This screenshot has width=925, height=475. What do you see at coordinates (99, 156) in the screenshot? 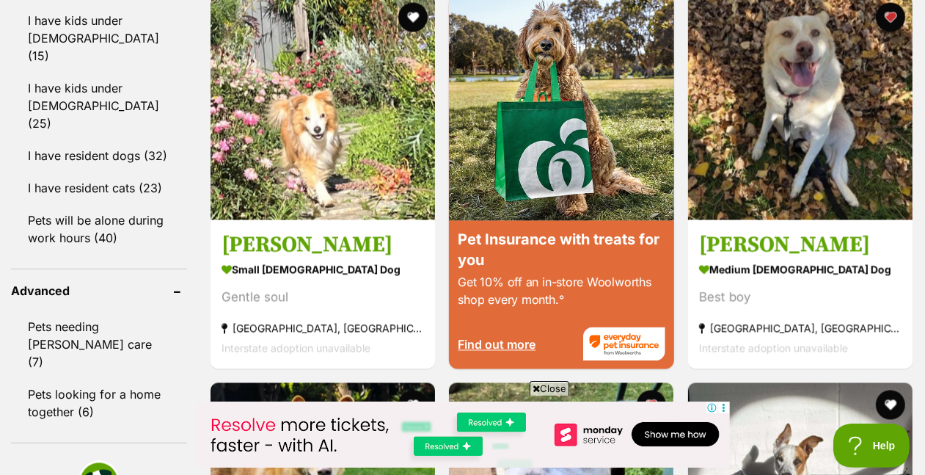
I see `a: I have resident dogs (32)` at bounding box center [99, 156].